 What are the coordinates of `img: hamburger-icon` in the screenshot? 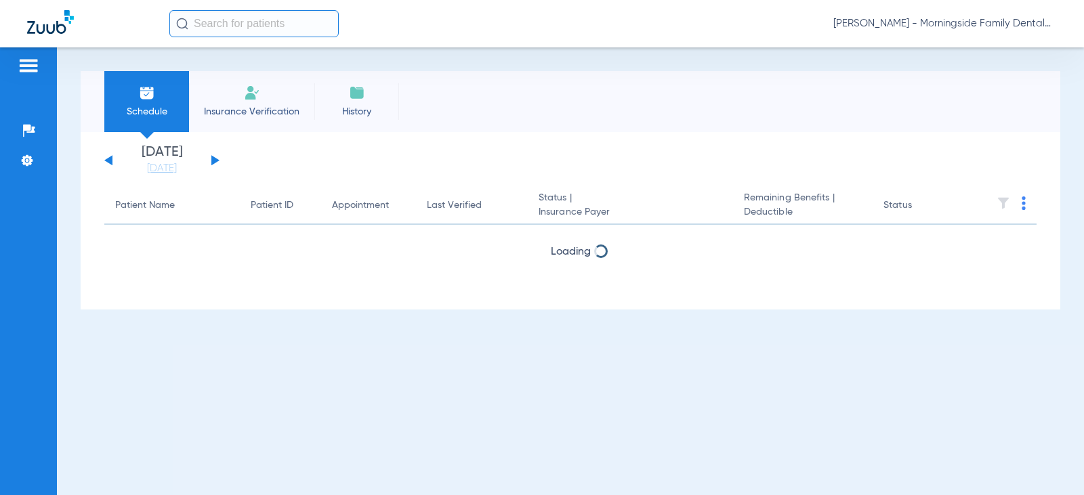 It's located at (28, 66).